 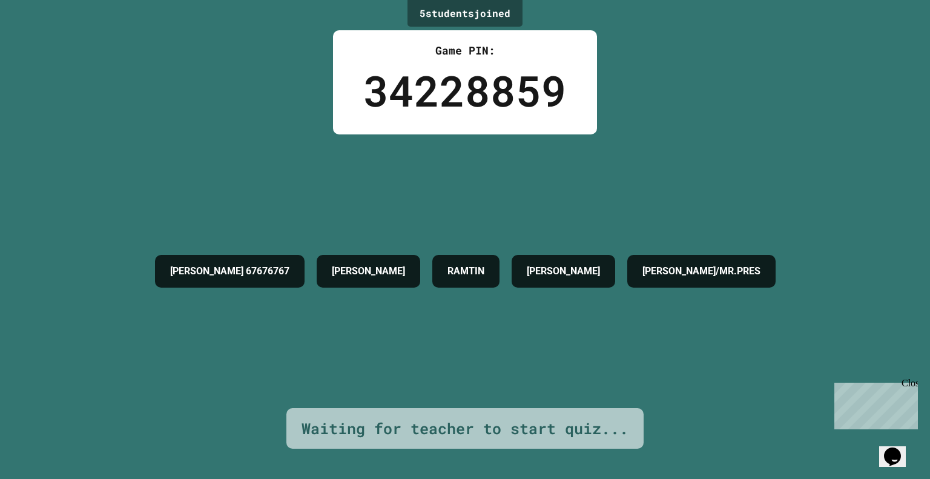 I want to click on div: 34228859, so click(x=465, y=90).